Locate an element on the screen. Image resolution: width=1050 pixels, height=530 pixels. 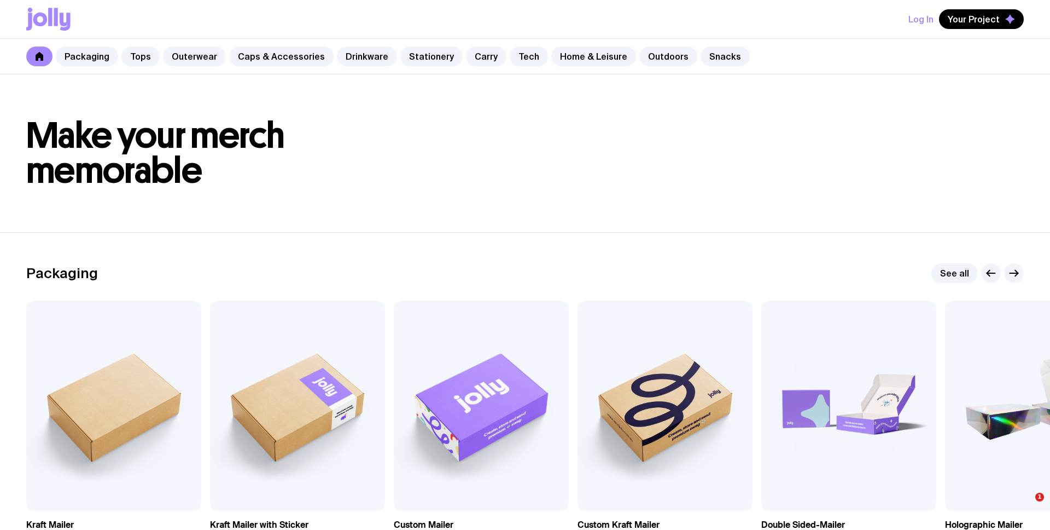
a: Caps & Accessories is located at coordinates (281, 56).